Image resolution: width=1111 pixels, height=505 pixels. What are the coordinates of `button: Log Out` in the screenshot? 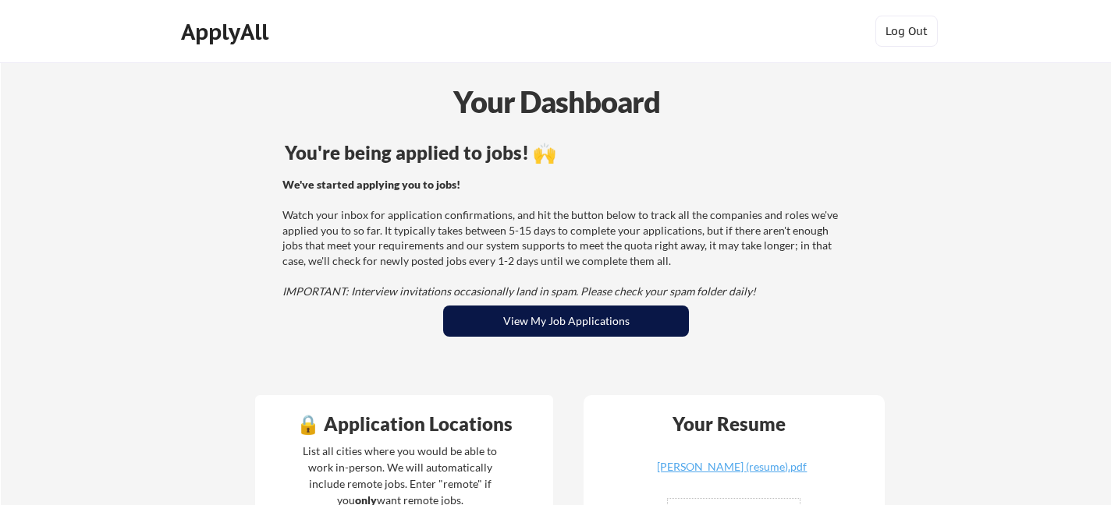 It's located at (906, 31).